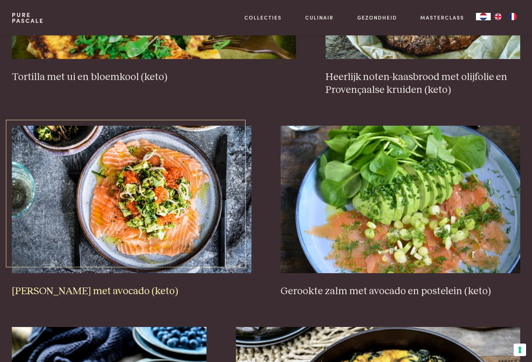  I want to click on ul: Language list, so click(505, 17).